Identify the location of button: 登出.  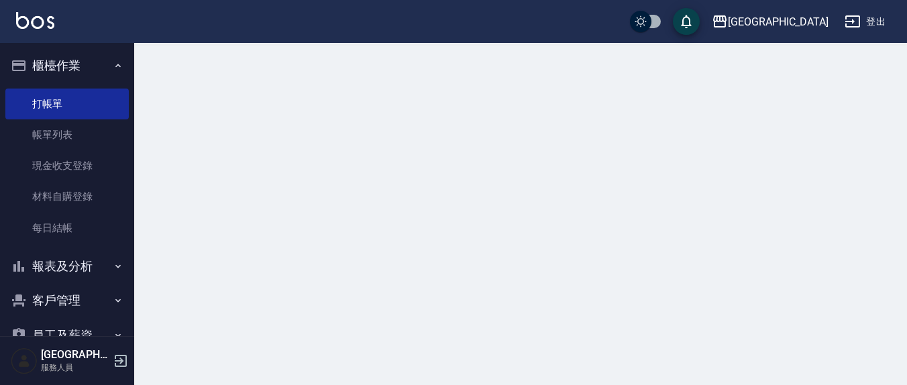
(864, 21).